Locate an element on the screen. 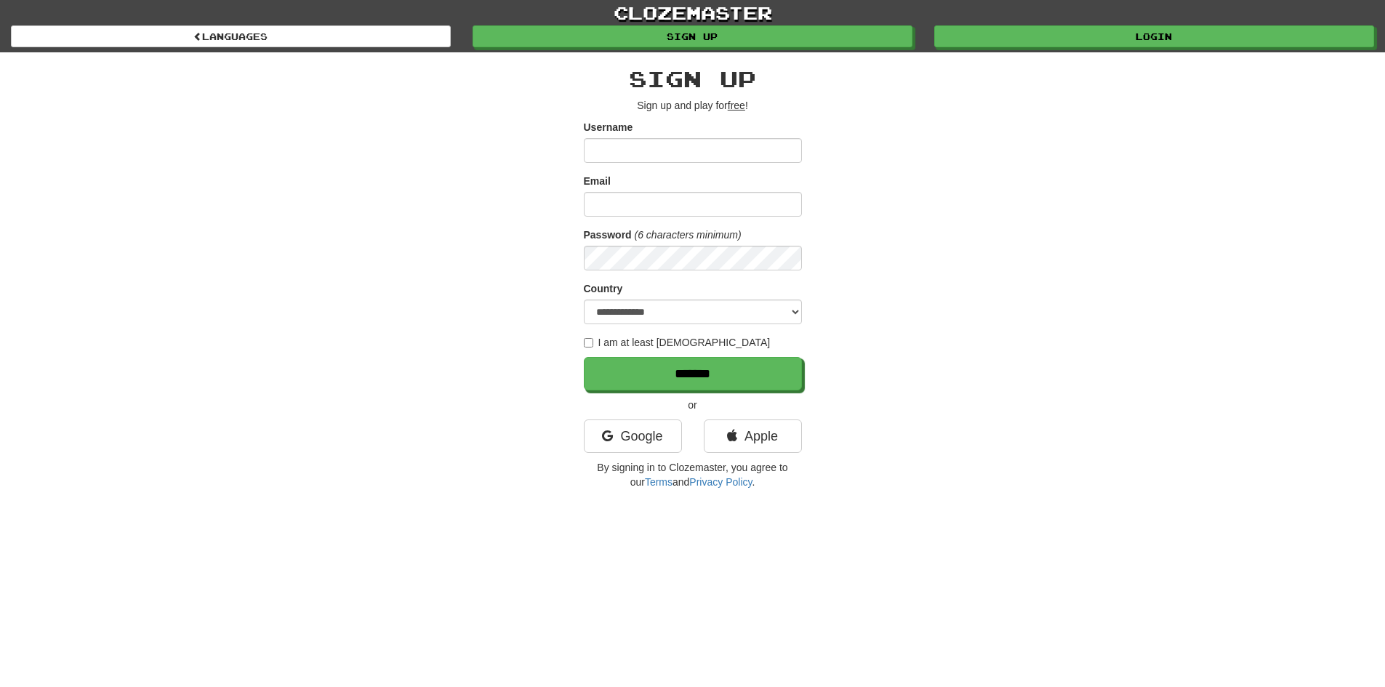 This screenshot has height=687, width=1385. a: Apple is located at coordinates (752, 436).